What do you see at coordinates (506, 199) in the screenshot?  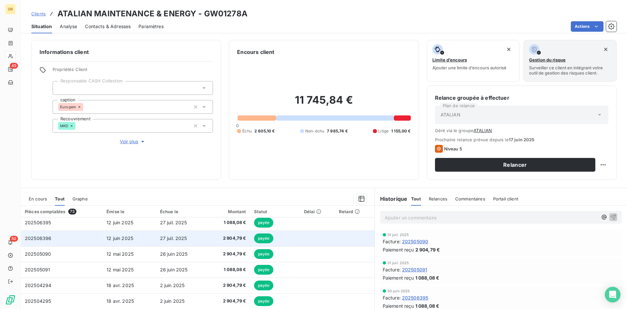 I see `span: Portail client` at bounding box center [506, 199].